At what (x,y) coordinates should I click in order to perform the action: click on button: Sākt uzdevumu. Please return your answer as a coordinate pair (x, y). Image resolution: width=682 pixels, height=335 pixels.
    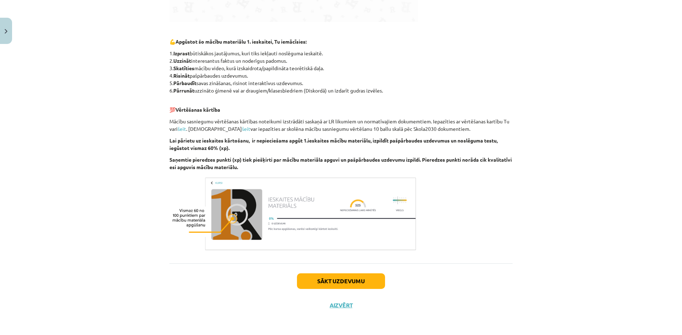
    Looking at the image, I should click on (341, 281).